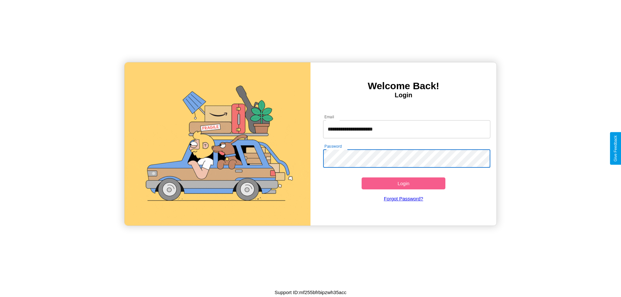 This screenshot has width=621, height=297. What do you see at coordinates (217, 144) in the screenshot?
I see `img: gif` at bounding box center [217, 144].